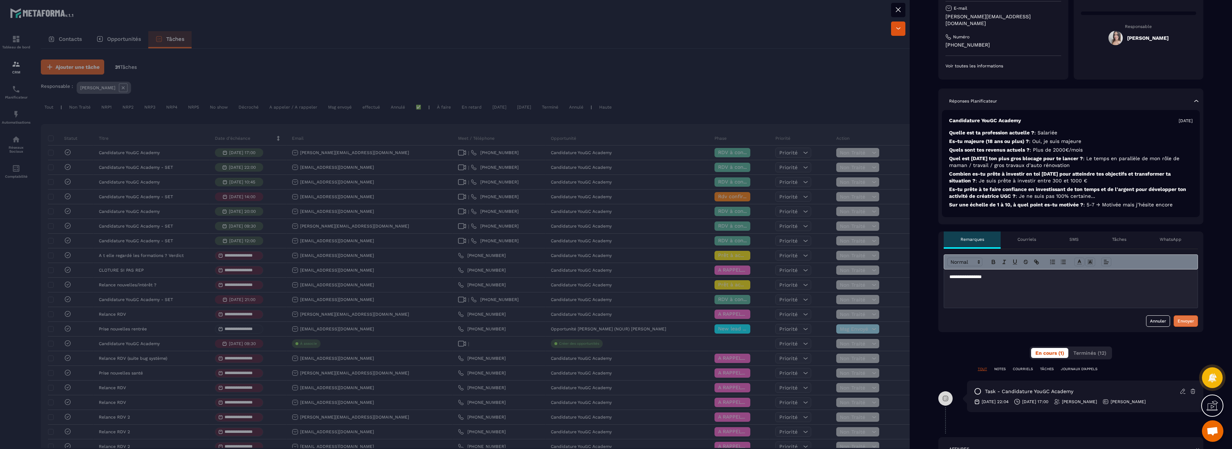  Describe the element at coordinates (983, 369) in the screenshot. I see `p: TOUT` at that location.